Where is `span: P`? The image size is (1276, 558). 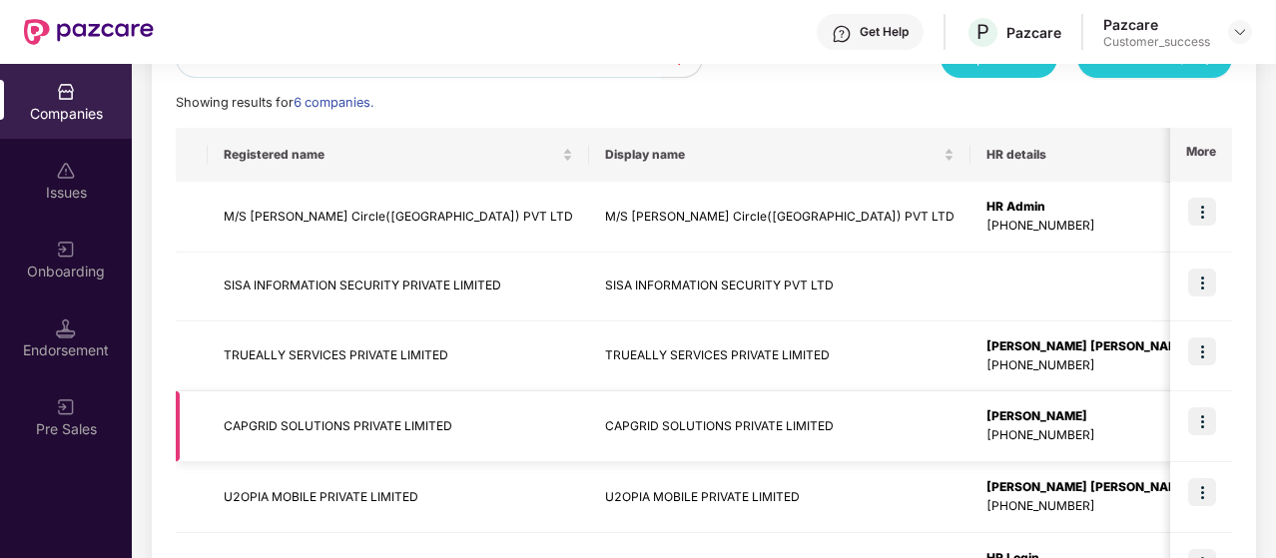
span: P is located at coordinates (983, 32).